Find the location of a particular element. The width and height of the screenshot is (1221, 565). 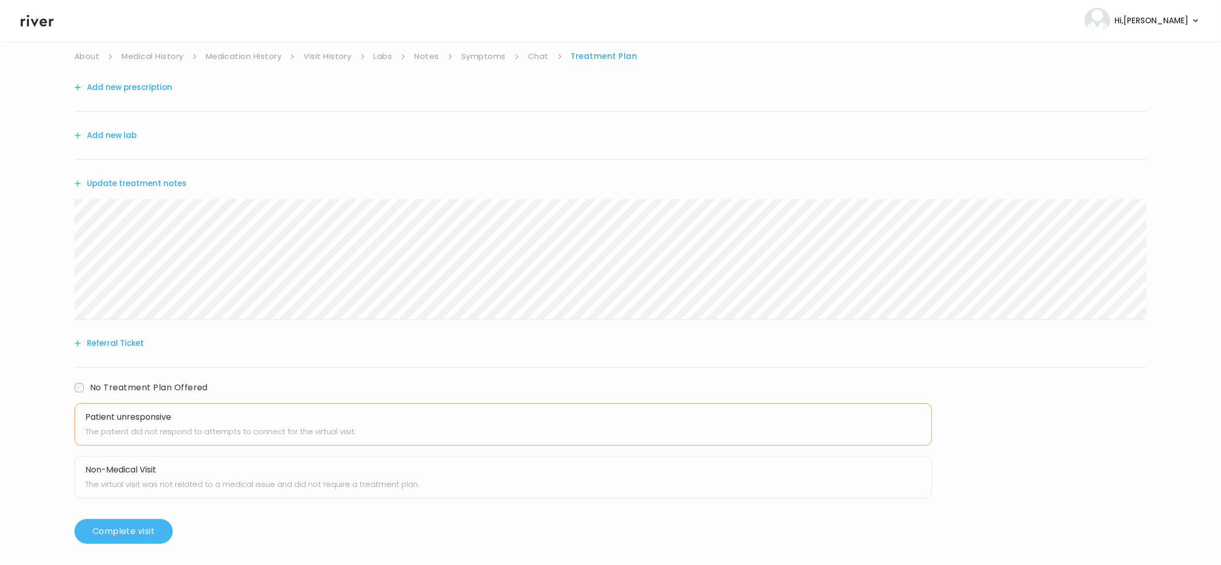

a: Medical History is located at coordinates (152, 56).